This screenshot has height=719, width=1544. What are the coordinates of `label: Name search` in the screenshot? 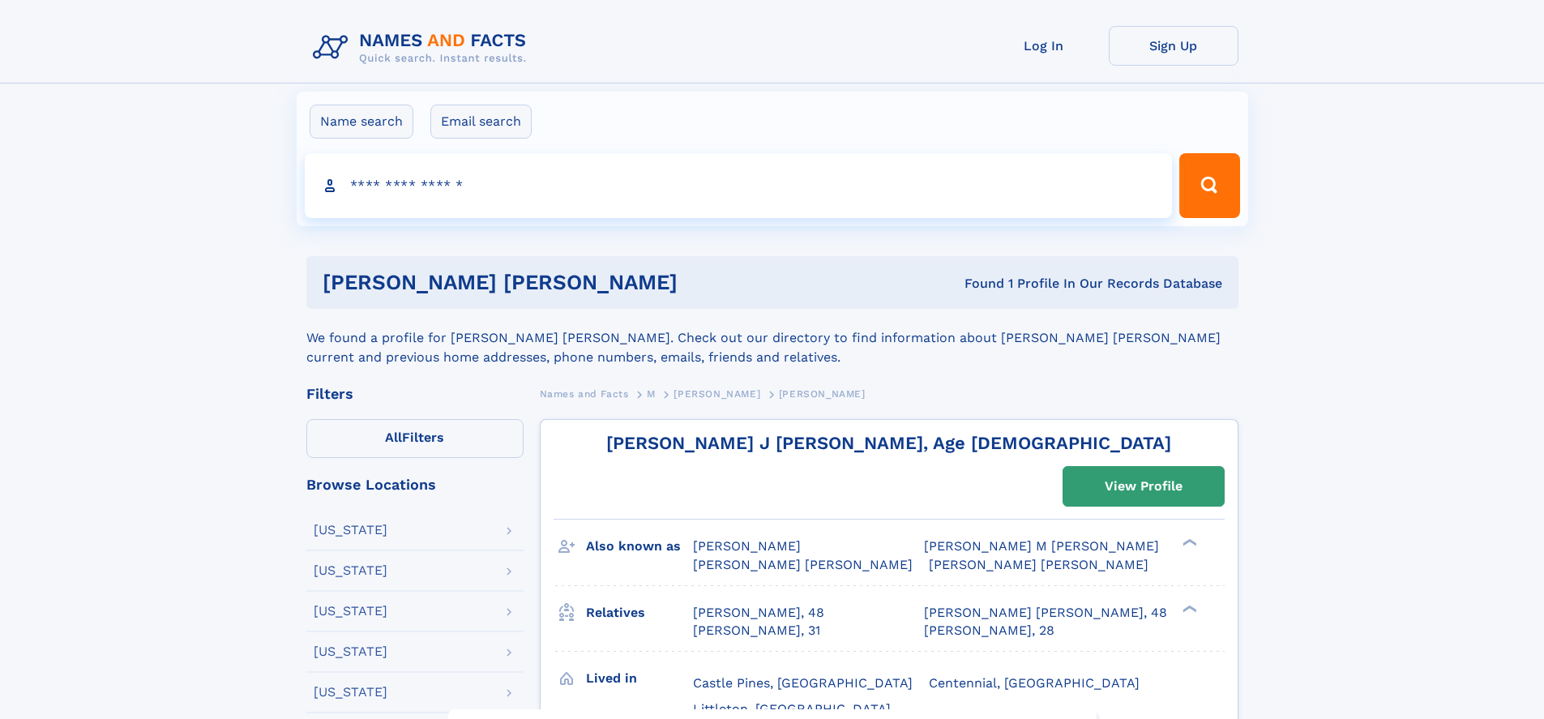 It's located at (361, 122).